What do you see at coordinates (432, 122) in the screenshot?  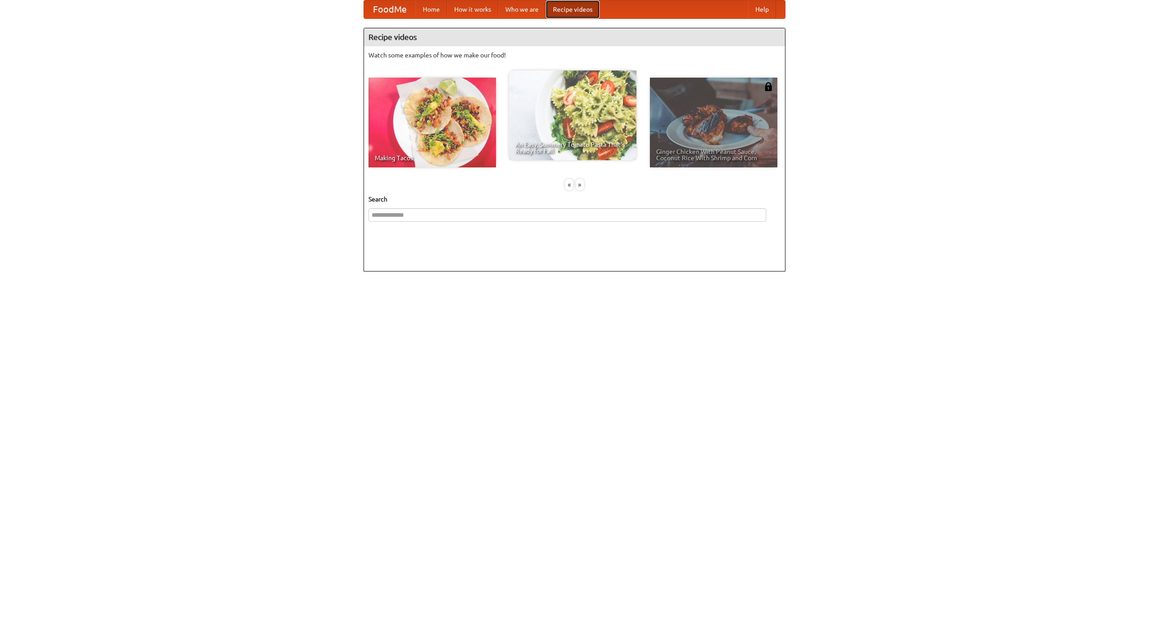 I see `a: Making Tacos` at bounding box center [432, 122].